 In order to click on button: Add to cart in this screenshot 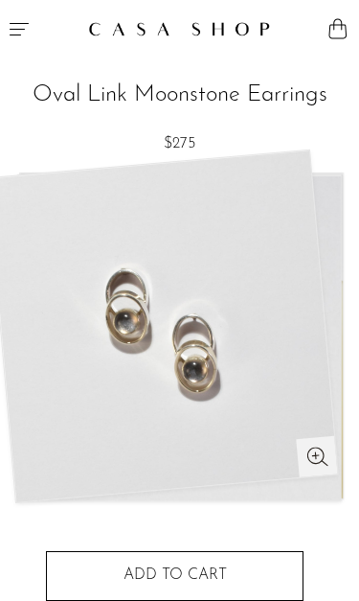, I will do `click(174, 576)`.